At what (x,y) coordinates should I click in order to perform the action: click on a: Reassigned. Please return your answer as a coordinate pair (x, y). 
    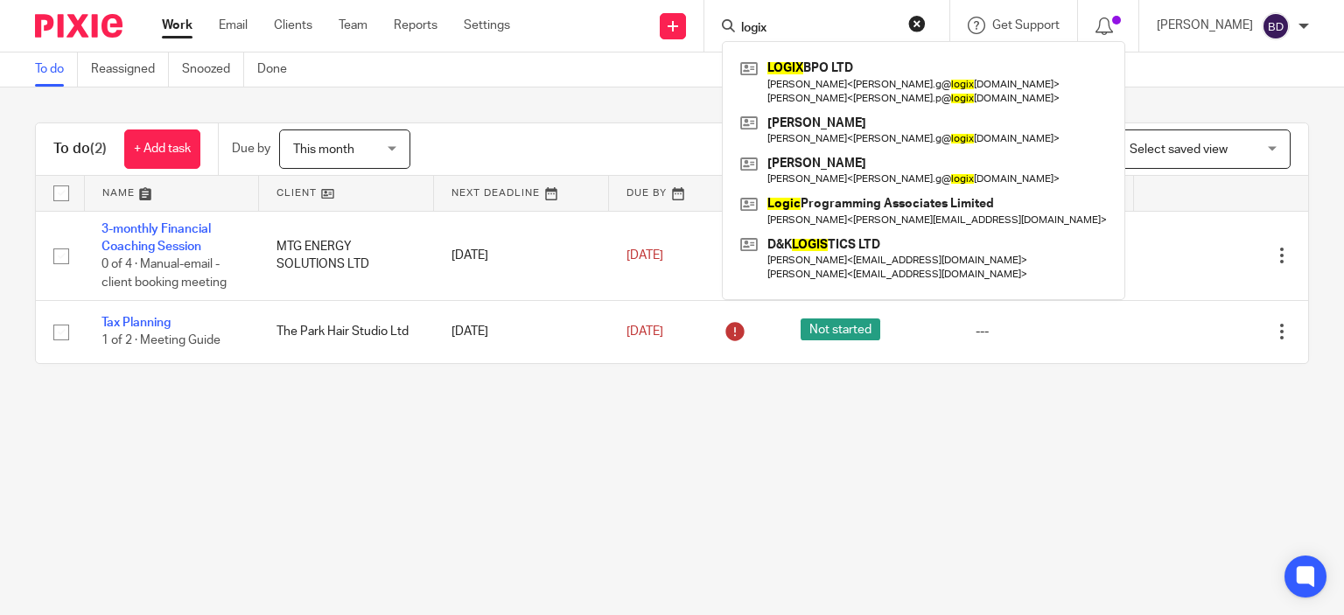
    Looking at the image, I should click on (130, 69).